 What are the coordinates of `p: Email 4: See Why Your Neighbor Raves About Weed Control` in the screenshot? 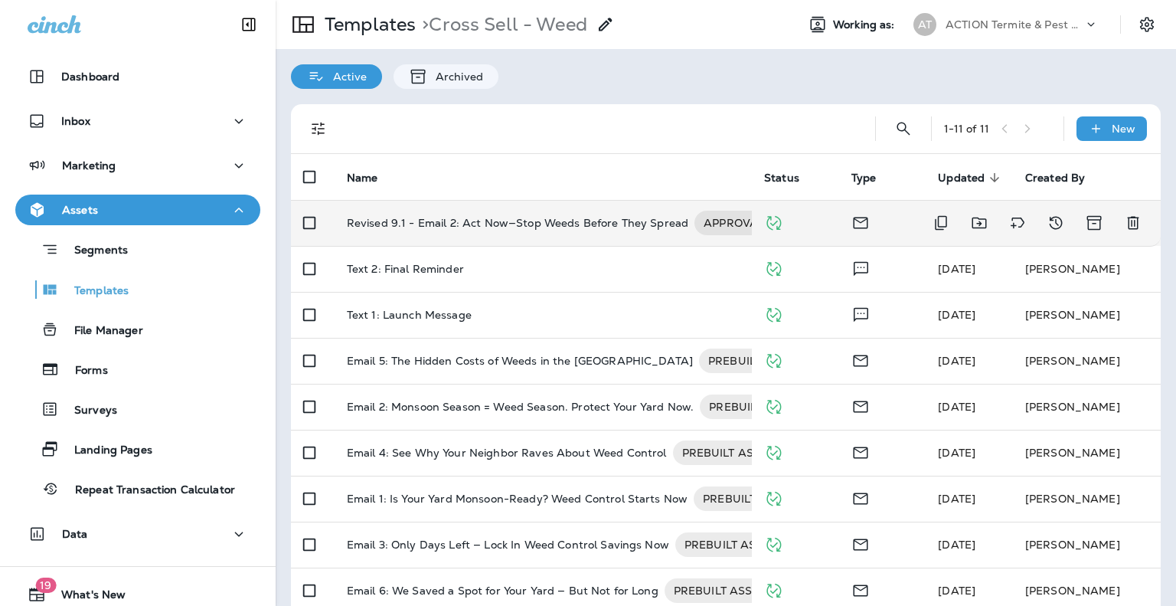 It's located at (507, 453).